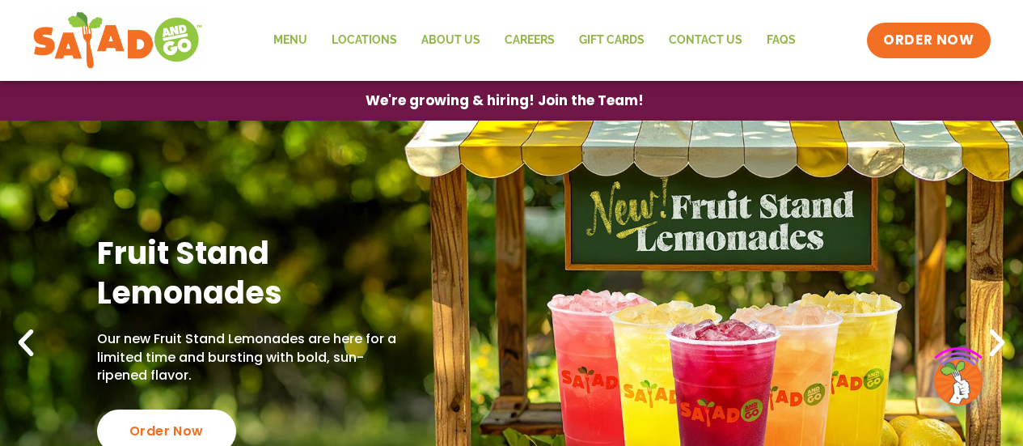  What do you see at coordinates (612, 40) in the screenshot?
I see `a: GIFT CARDS` at bounding box center [612, 40].